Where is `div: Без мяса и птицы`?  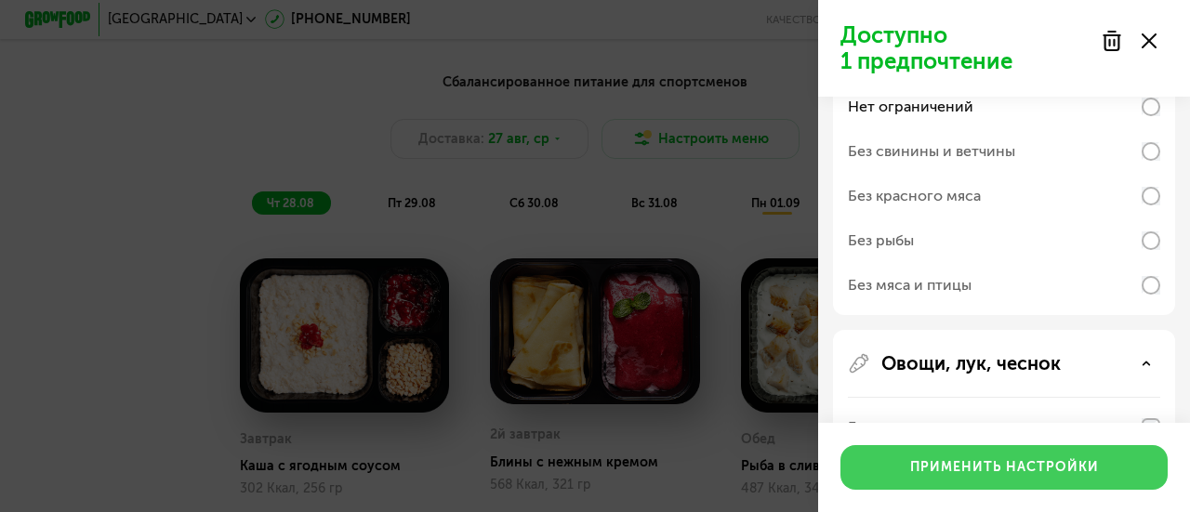 div: Без мяса и птицы is located at coordinates (910, 286).